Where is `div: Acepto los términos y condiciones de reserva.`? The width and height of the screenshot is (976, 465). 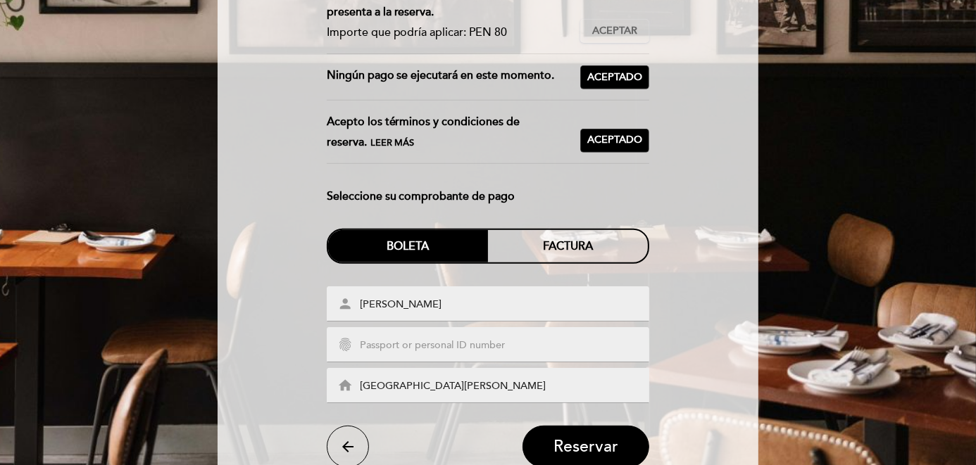 div: Acepto los términos y condiciones de reserva. is located at coordinates (453, 132).